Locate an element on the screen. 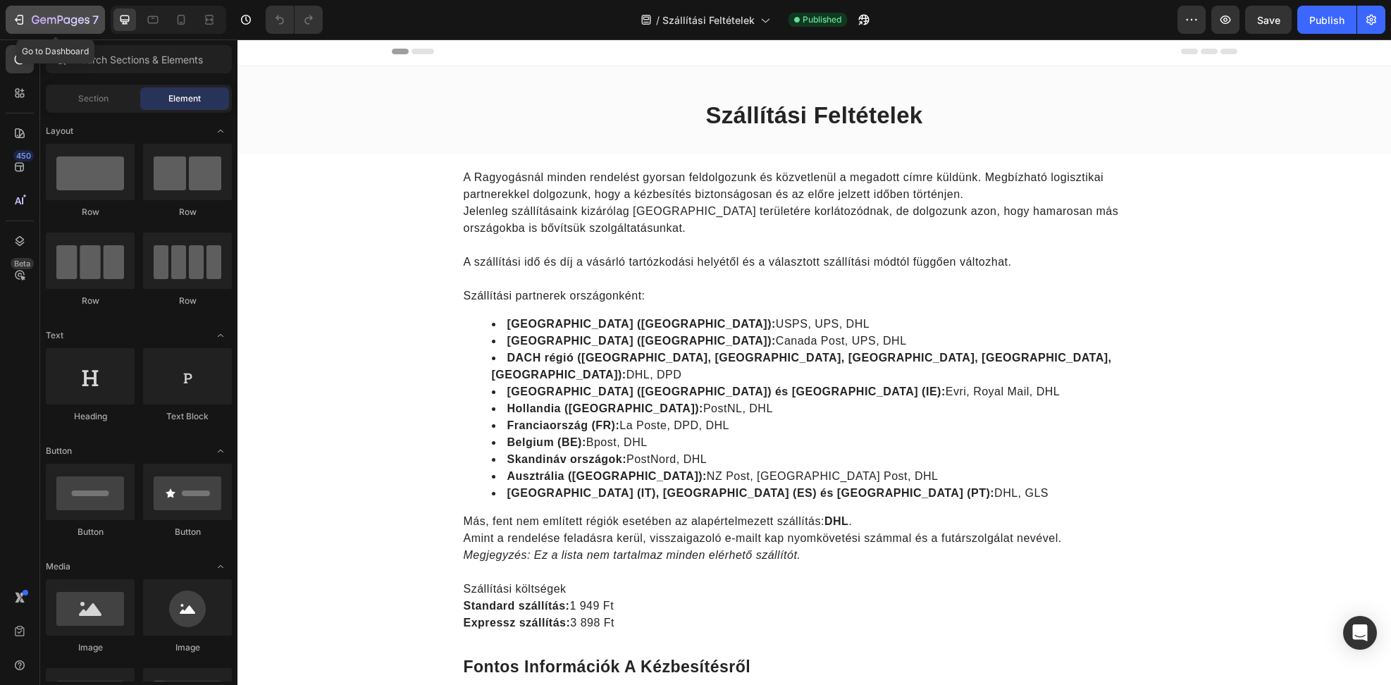  li: USPS, UPS, DHL is located at coordinates (591, 285).